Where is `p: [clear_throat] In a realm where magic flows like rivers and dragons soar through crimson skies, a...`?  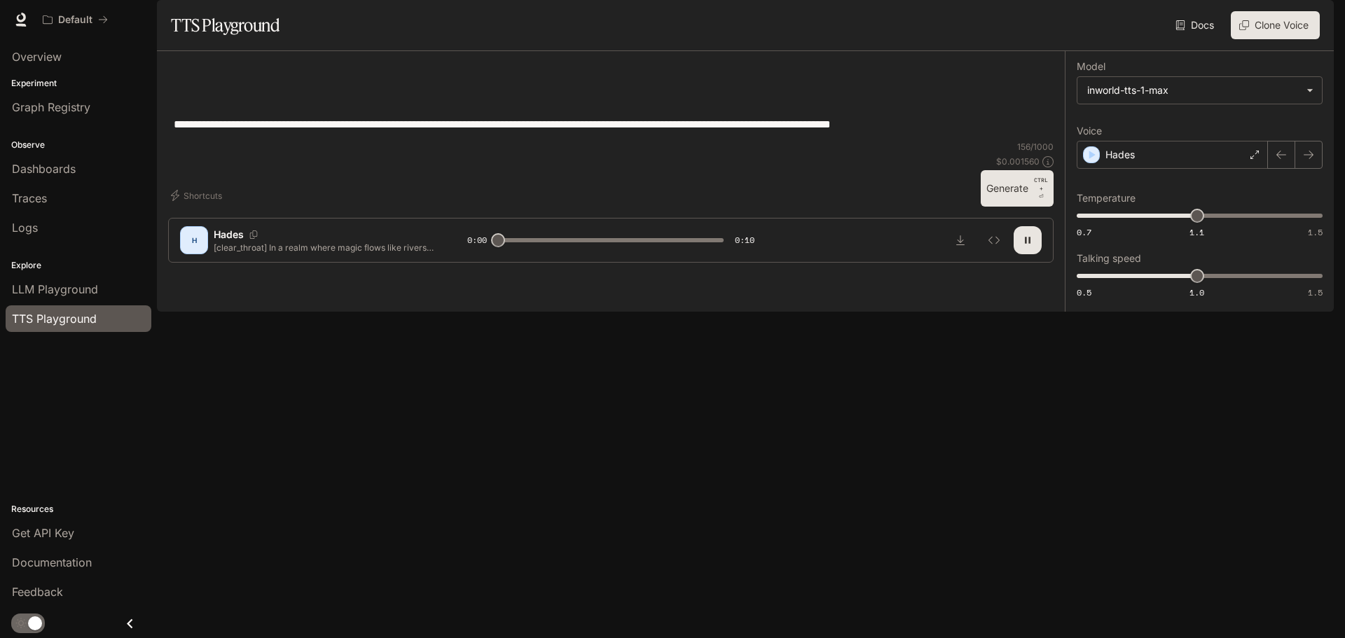
p: [clear_throat] In a realm where magic flows like rivers and dragons soar through crimson skies, a... is located at coordinates (324, 247).